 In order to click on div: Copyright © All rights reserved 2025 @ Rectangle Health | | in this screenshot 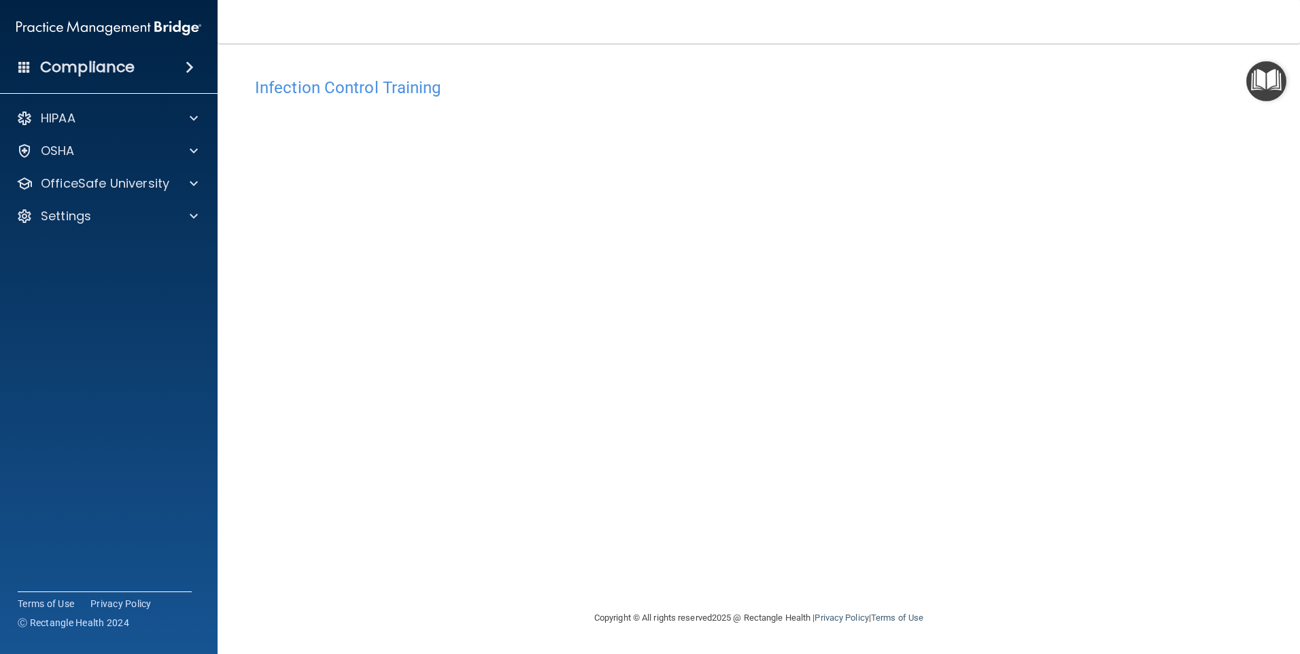, I will do `click(759, 618)`.